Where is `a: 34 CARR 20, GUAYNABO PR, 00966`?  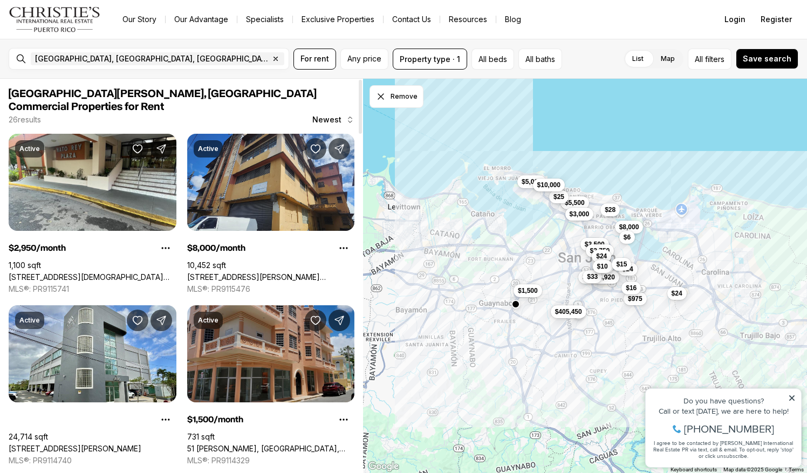
a: 34 CARR 20, GUAYNABO PR, 00966 is located at coordinates (75, 449).